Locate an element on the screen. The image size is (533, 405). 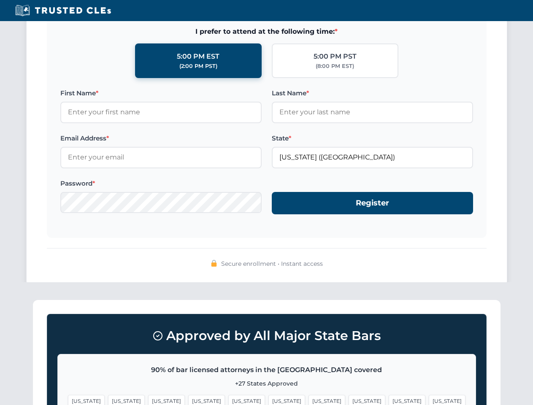
input: Enter your first name is located at coordinates (161, 112).